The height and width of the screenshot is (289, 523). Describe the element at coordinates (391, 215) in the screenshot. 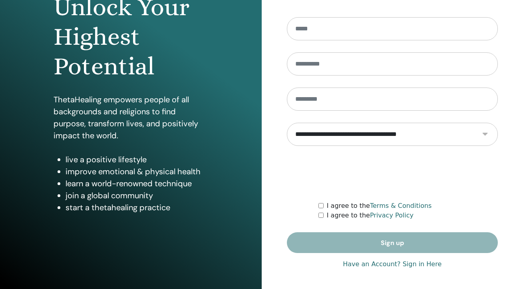

I see `a: Privacy Policy` at that location.